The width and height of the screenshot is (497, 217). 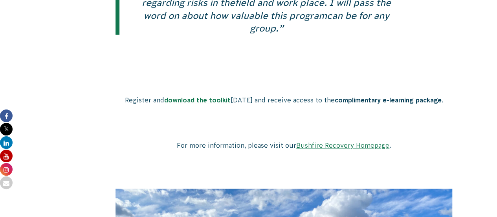 I want to click on strong: complimentary e-learning package, so click(x=388, y=100).